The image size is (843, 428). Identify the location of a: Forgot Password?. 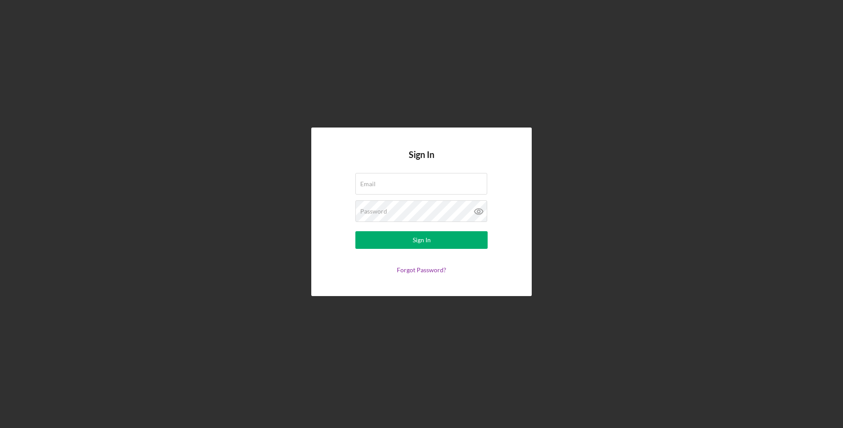
(421, 269).